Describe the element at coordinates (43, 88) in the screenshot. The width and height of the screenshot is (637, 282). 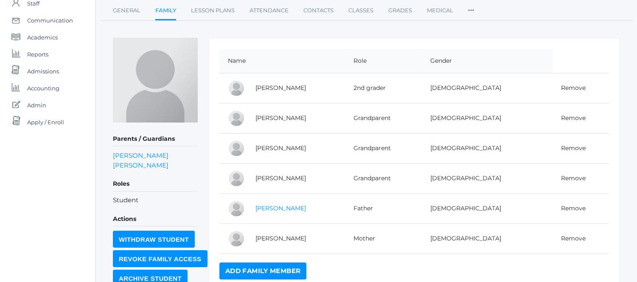
I see `span: Accounting` at that location.